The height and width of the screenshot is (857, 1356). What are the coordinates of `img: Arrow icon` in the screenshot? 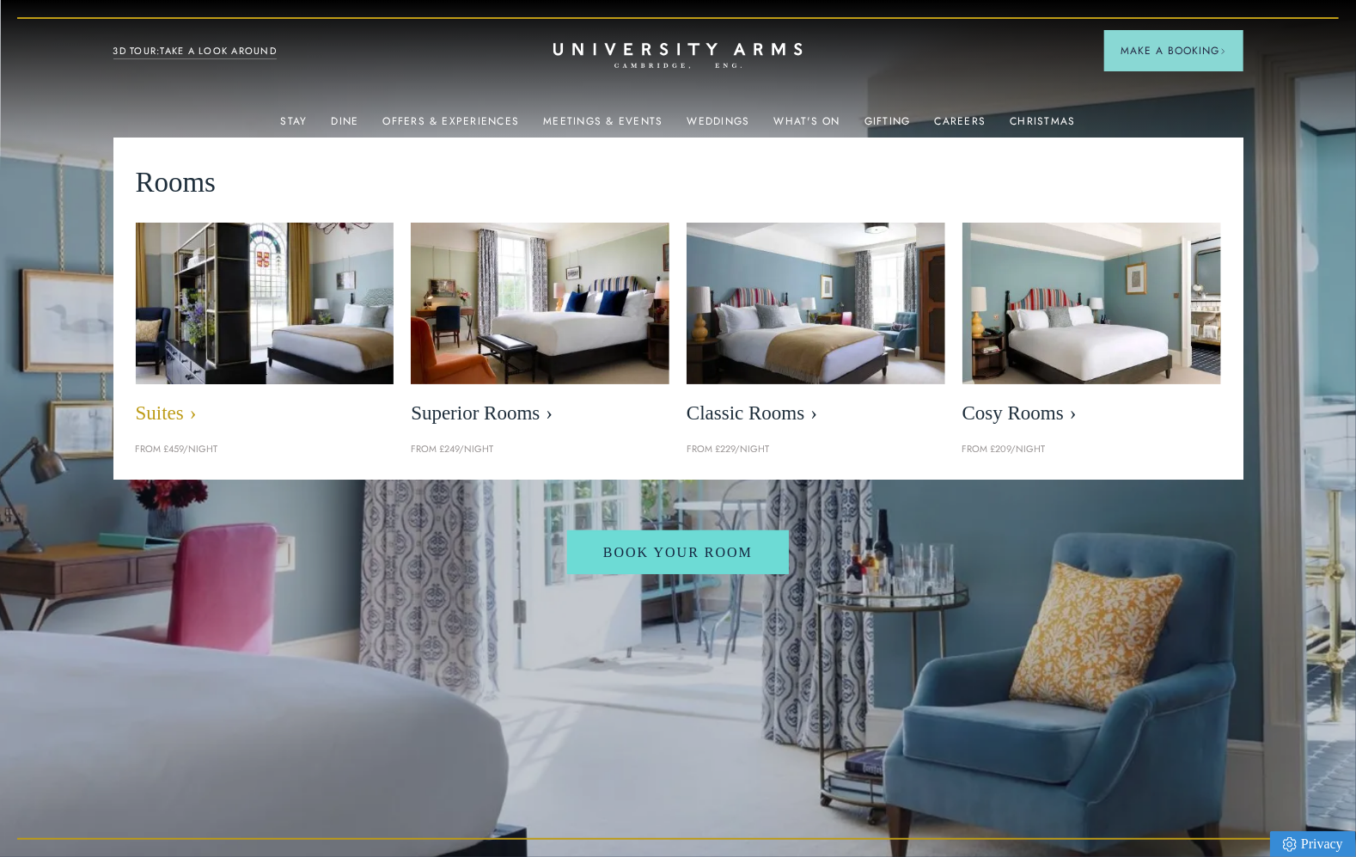 It's located at (1223, 51).